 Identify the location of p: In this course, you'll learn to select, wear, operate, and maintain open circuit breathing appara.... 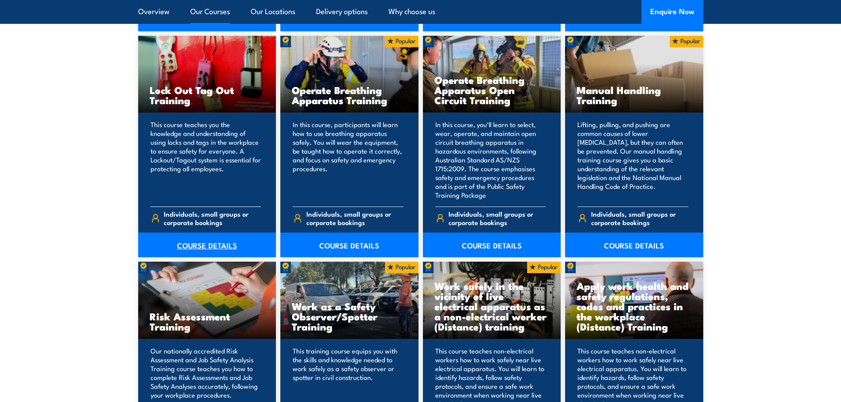
(490, 160).